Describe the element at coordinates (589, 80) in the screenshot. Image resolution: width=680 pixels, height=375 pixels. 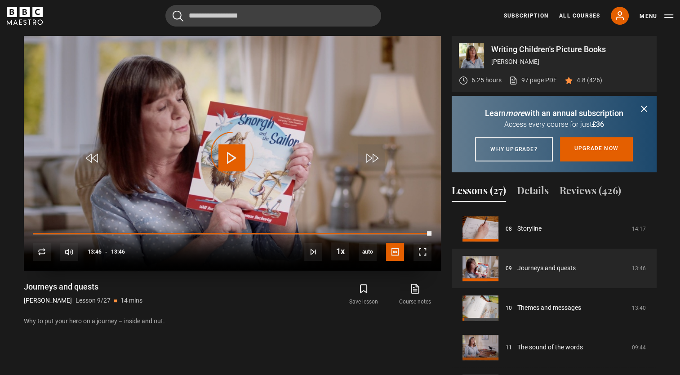
I see `p: 4.8 (426)` at that location.